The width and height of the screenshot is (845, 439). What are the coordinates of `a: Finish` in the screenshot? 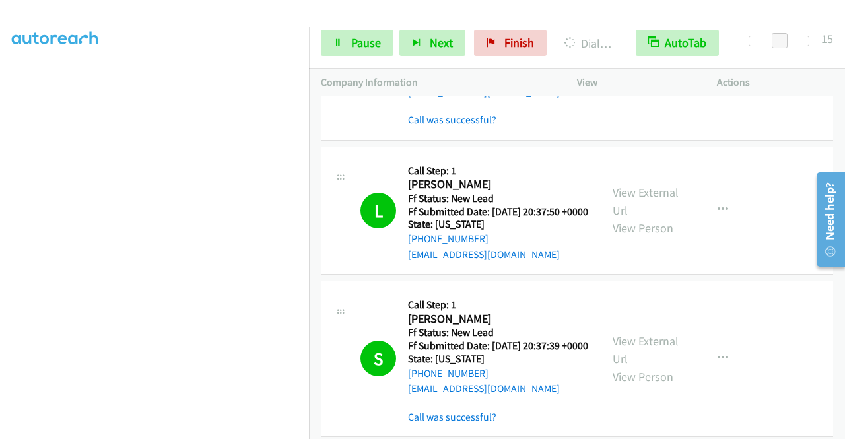 It's located at (510, 43).